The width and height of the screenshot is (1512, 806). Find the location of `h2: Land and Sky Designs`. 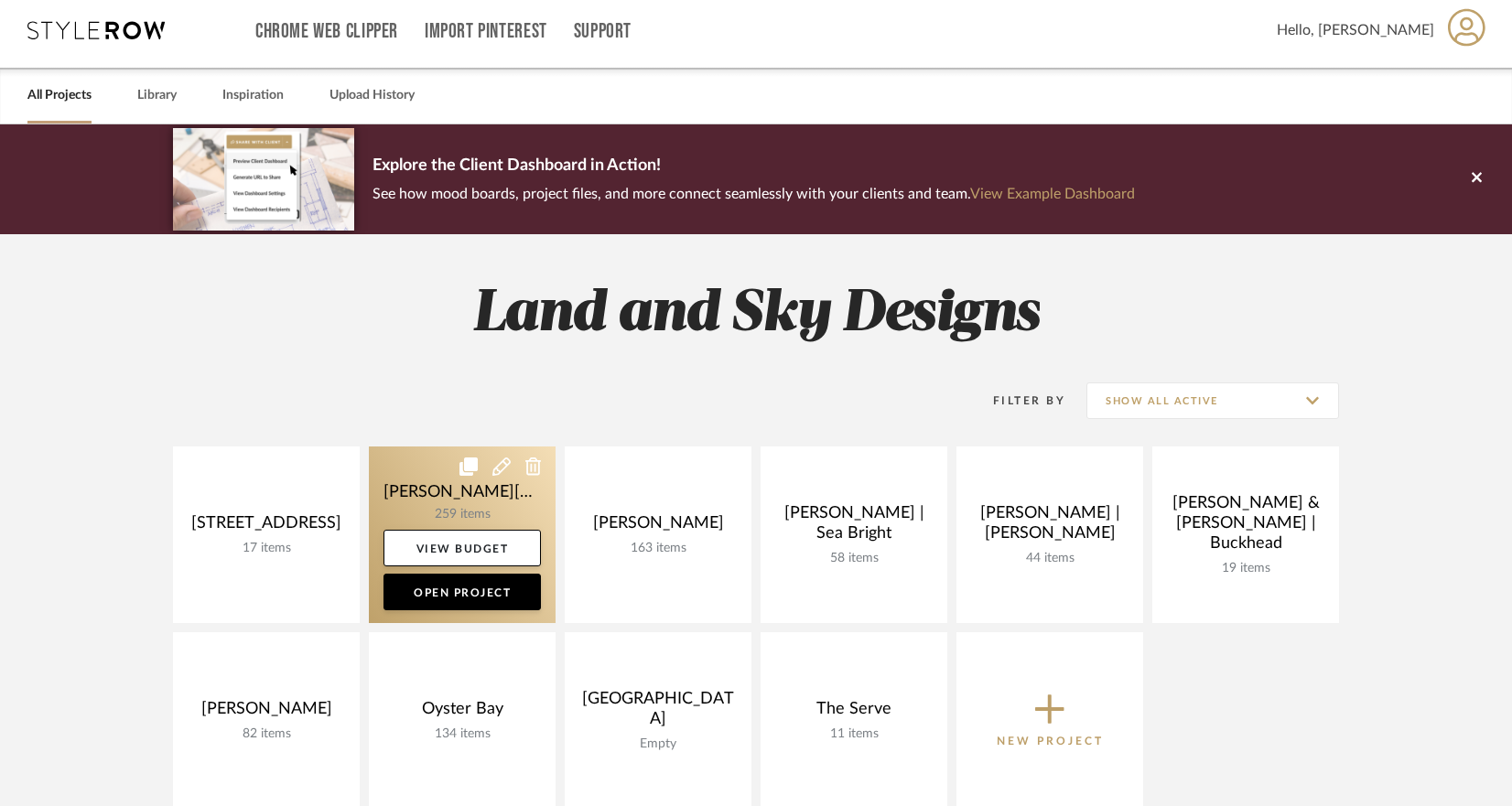

h2: Land and Sky Designs is located at coordinates (756, 314).